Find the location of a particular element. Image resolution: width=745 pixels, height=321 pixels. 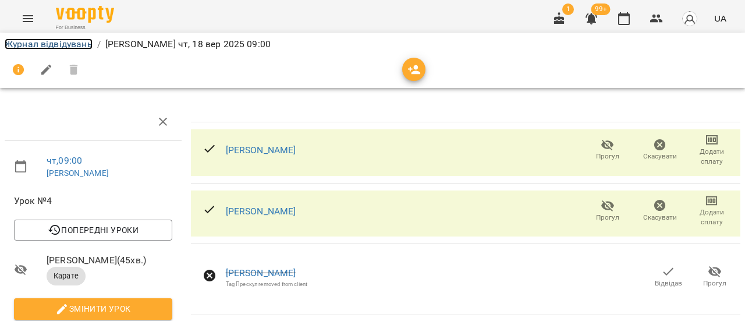

button: UA is located at coordinates (720, 18).